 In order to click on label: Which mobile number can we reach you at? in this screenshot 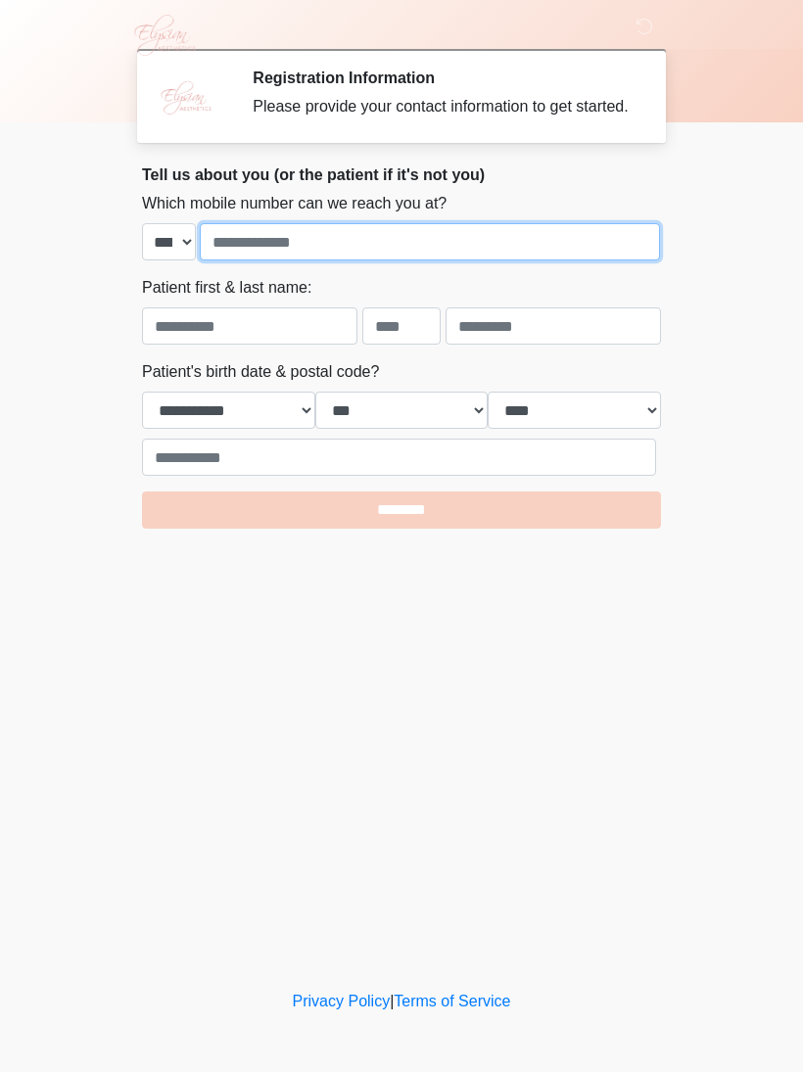, I will do `click(294, 204)`.